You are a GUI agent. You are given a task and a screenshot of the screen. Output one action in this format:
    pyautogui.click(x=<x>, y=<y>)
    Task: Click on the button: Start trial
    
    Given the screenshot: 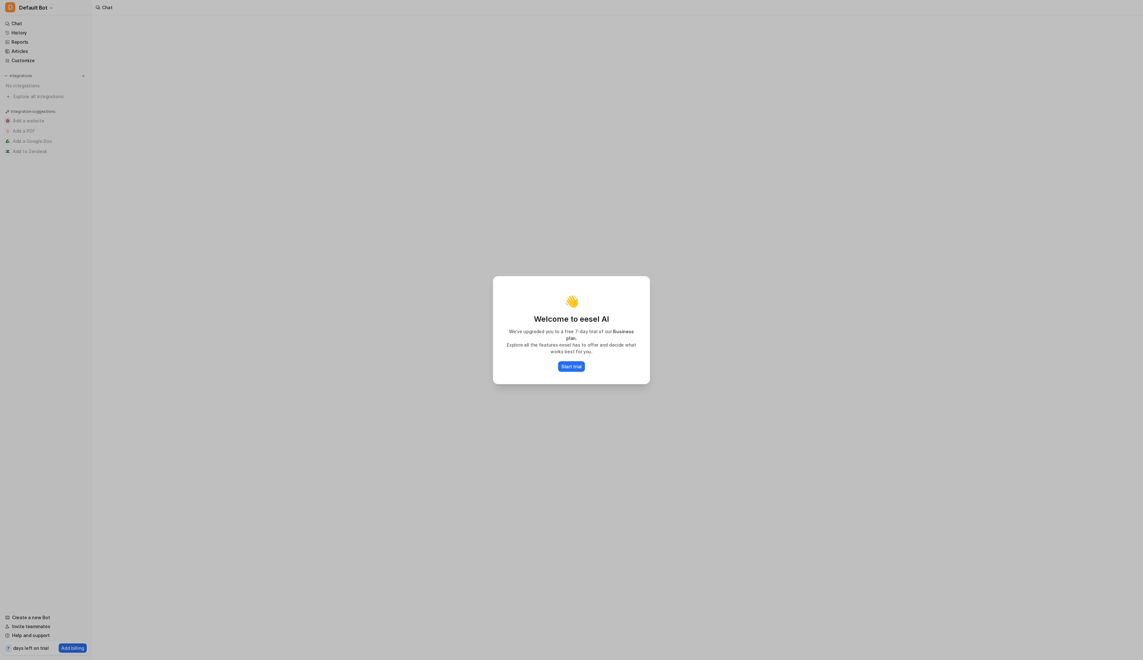 What is the action you would take?
    pyautogui.click(x=572, y=367)
    